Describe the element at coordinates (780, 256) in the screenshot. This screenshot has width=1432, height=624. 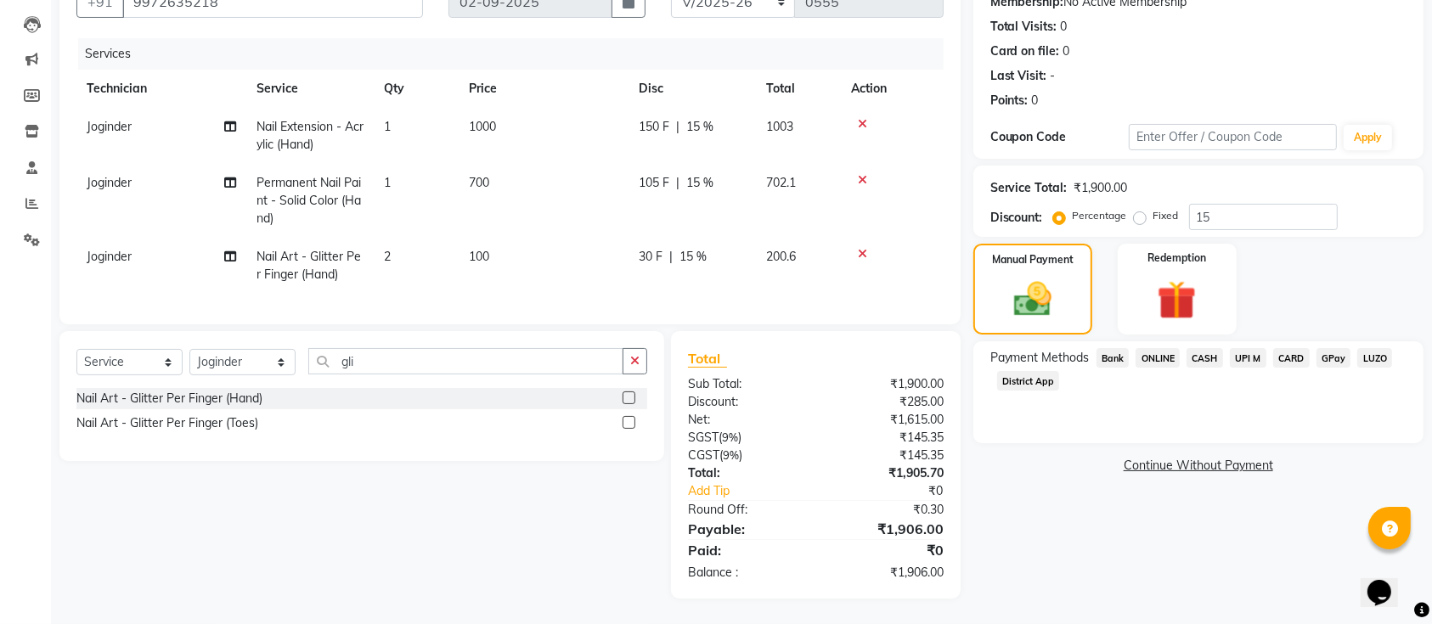
I see `span: 200.6` at that location.